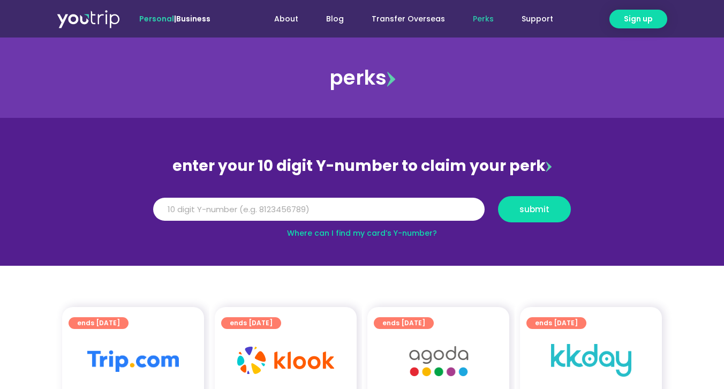 Image resolution: width=724 pixels, height=389 pixels. Describe the element at coordinates (534, 209) in the screenshot. I see `span: submit` at that location.